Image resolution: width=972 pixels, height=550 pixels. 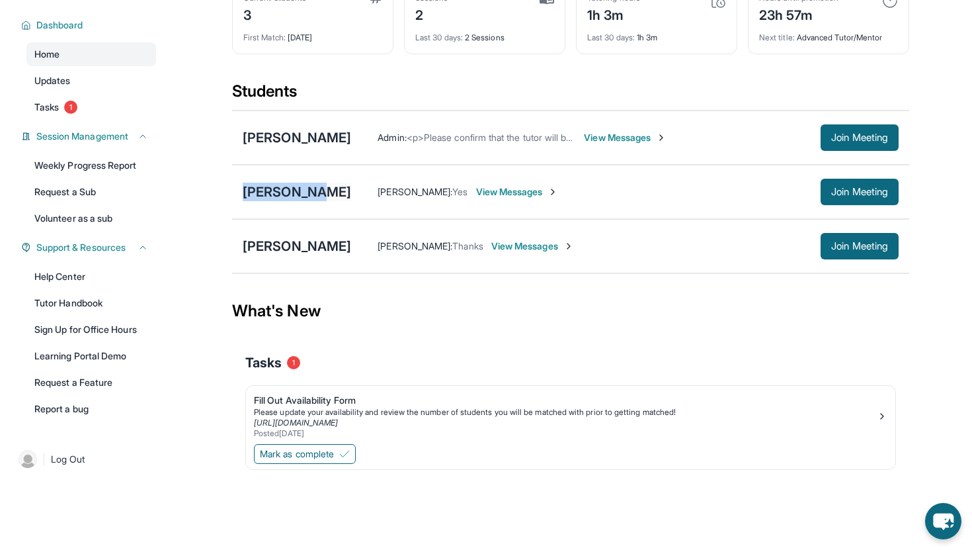 What do you see at coordinates (571, 95) in the screenshot?
I see `div: Students` at bounding box center [571, 95].